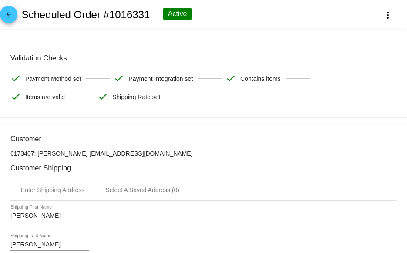 Image resolution: width=407 pixels, height=253 pixels. What do you see at coordinates (388, 15) in the screenshot?
I see `mat-icon: more_vert` at bounding box center [388, 15].